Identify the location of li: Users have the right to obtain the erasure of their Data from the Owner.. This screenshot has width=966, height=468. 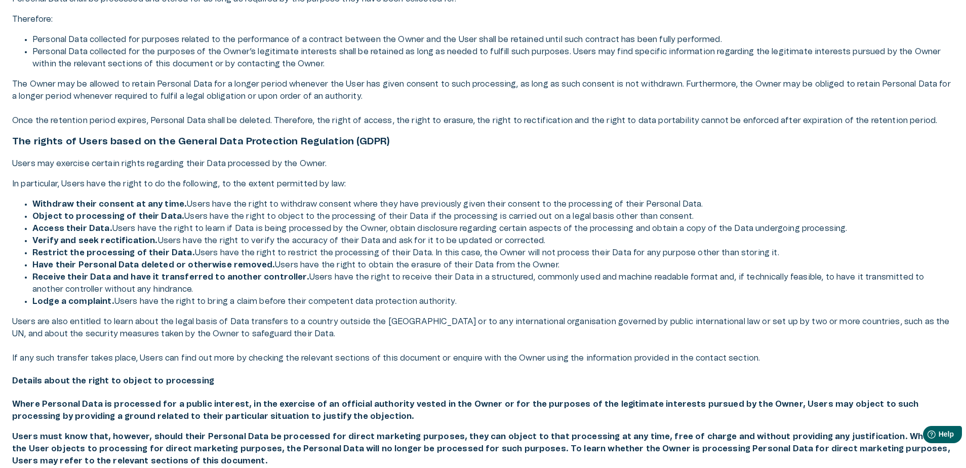
(493, 265).